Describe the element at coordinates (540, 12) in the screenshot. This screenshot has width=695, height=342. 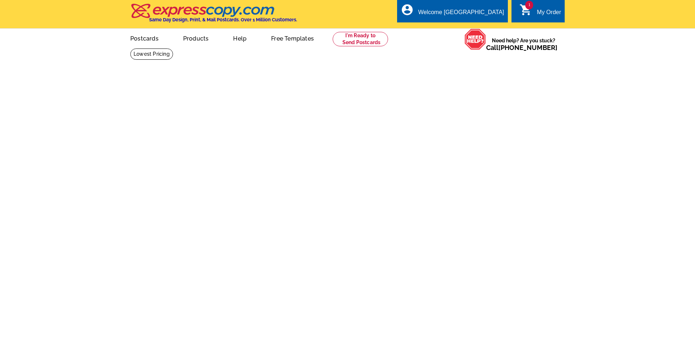
I see `a: 1 shopping_cart My Order` at that location.